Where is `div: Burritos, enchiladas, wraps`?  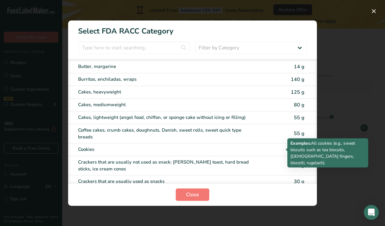
div: Burritos, enchiladas, wraps is located at coordinates (166, 79).